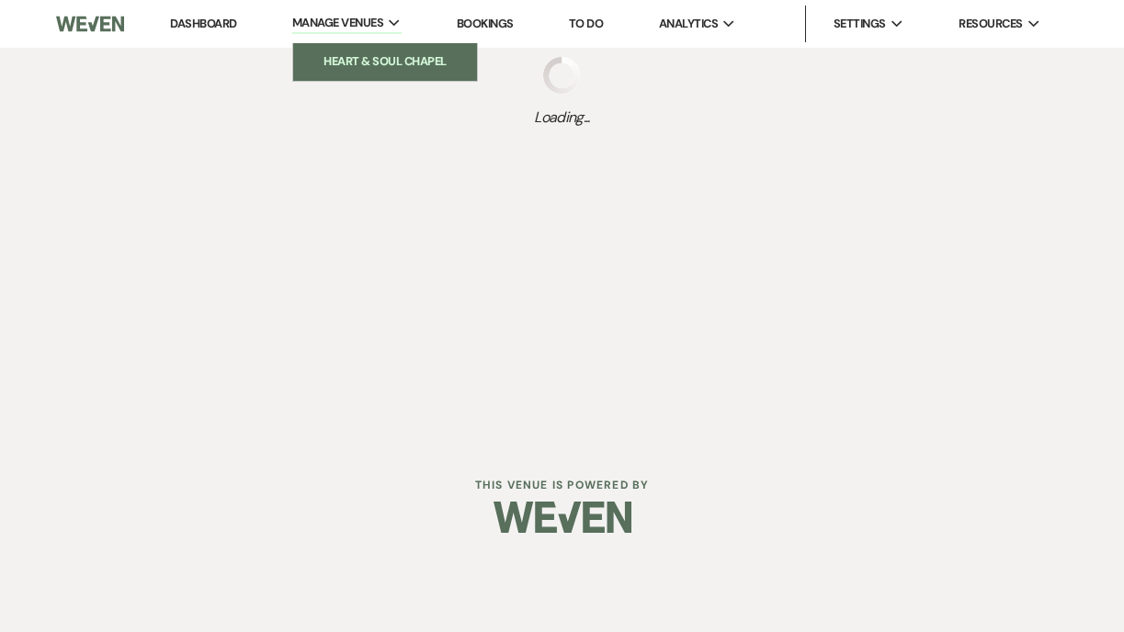  What do you see at coordinates (485, 23) in the screenshot?
I see `a: Bookings` at bounding box center [485, 23].